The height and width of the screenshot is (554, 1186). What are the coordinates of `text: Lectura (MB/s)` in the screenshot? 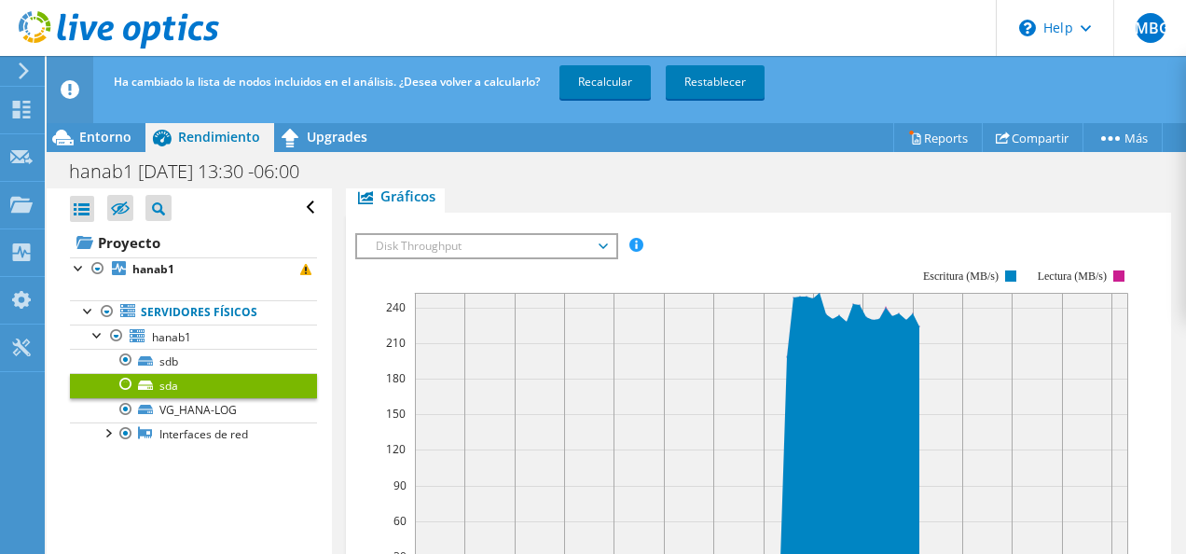 It's located at (1071, 276).